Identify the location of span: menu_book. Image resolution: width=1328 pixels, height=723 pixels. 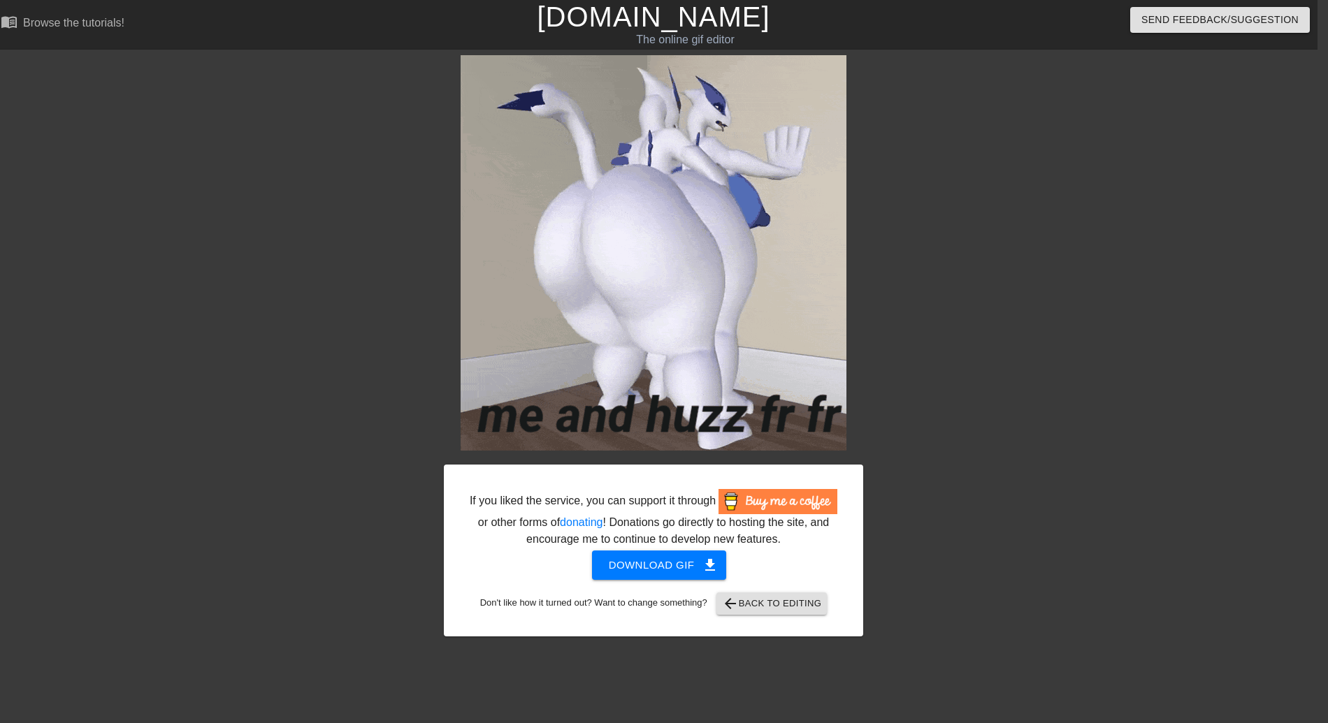
(9, 22).